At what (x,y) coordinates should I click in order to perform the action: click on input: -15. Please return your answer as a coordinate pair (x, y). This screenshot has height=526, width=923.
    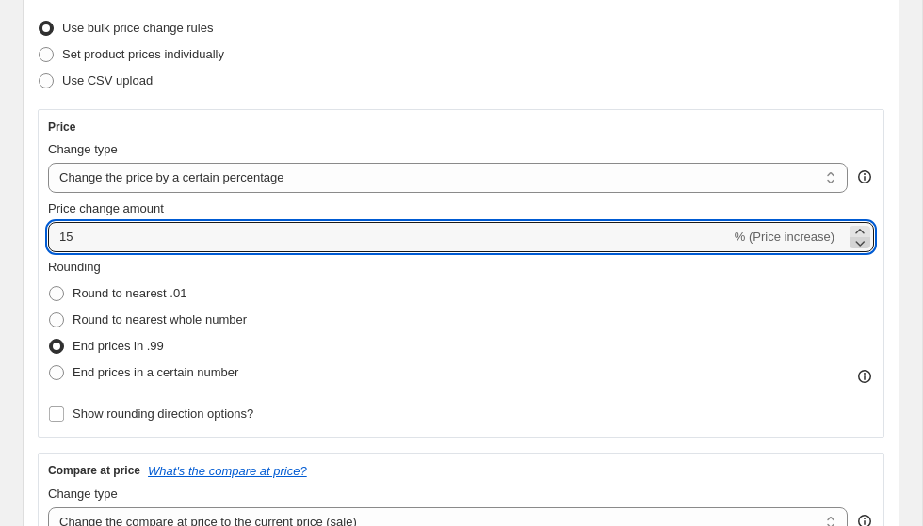
    Looking at the image, I should click on (389, 237).